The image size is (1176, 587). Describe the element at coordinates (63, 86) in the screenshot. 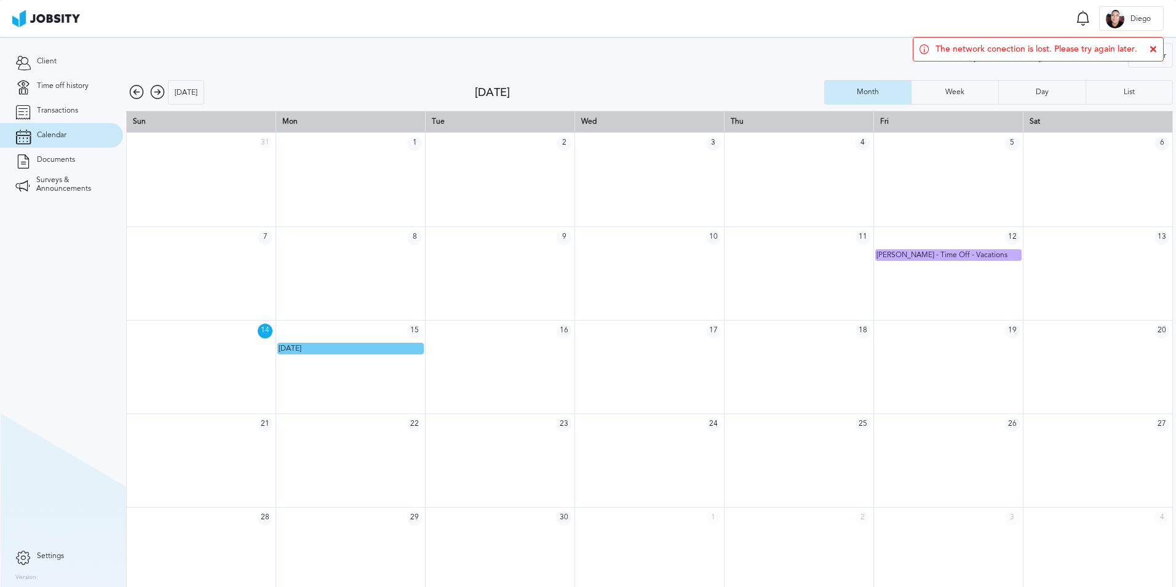

I see `span: Time off history` at that location.